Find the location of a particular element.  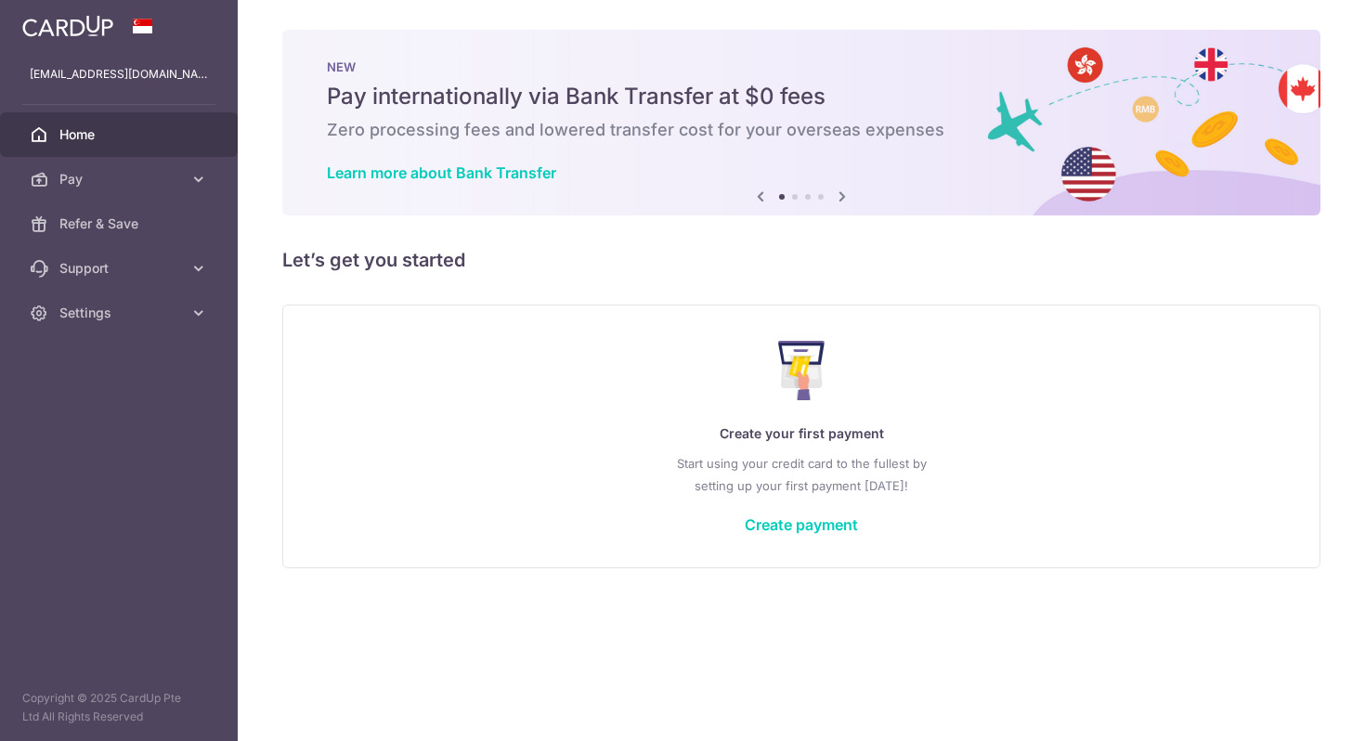

span: Support is located at coordinates (121, 268).